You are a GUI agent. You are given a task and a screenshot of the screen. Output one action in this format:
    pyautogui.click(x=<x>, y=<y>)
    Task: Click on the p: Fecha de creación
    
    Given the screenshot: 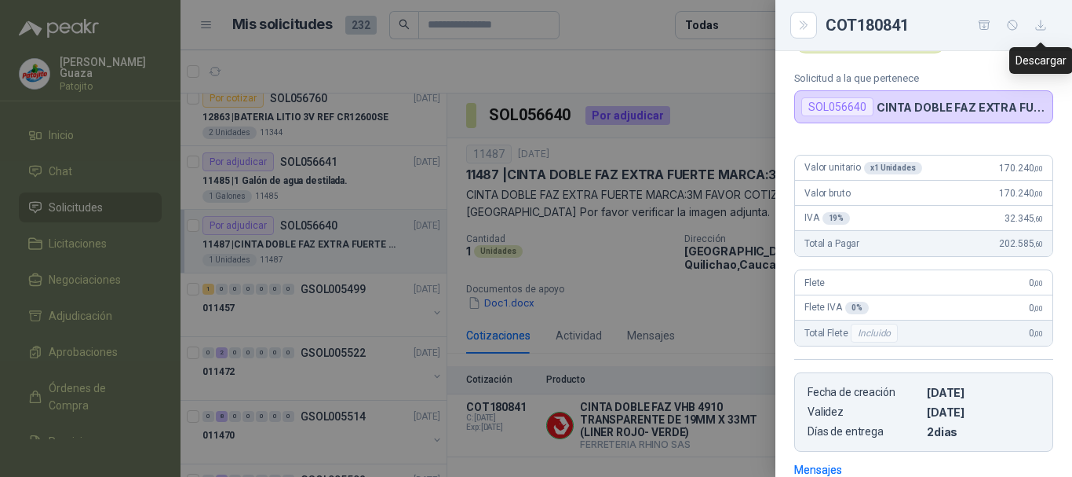 What is the action you would take?
    pyautogui.click(x=864, y=392)
    